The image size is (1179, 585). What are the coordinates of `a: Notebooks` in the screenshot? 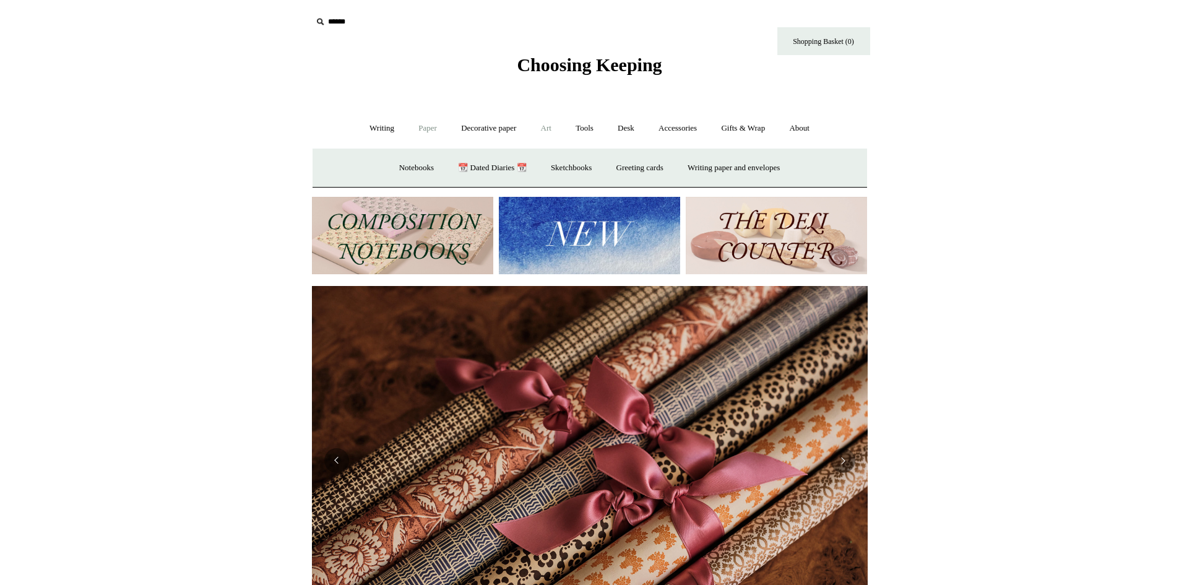 It's located at (416, 168).